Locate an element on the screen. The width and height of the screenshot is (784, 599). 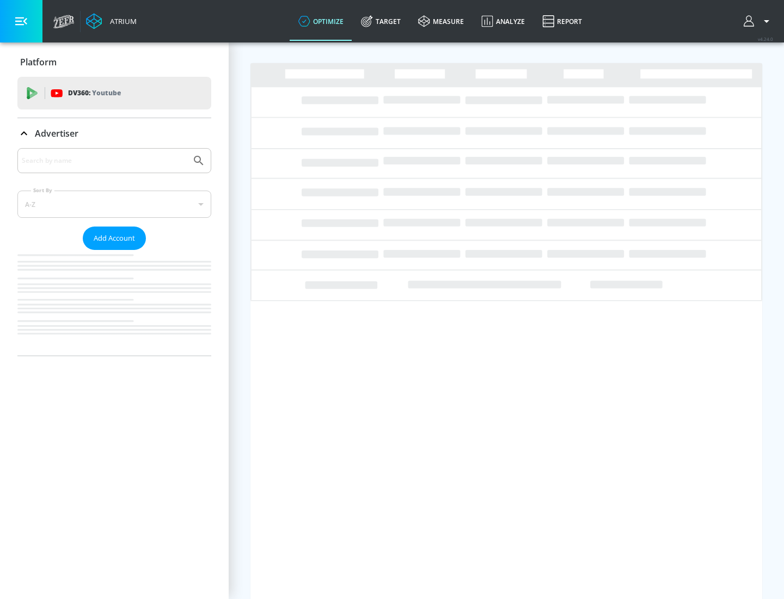
p: Platform is located at coordinates (38, 62).